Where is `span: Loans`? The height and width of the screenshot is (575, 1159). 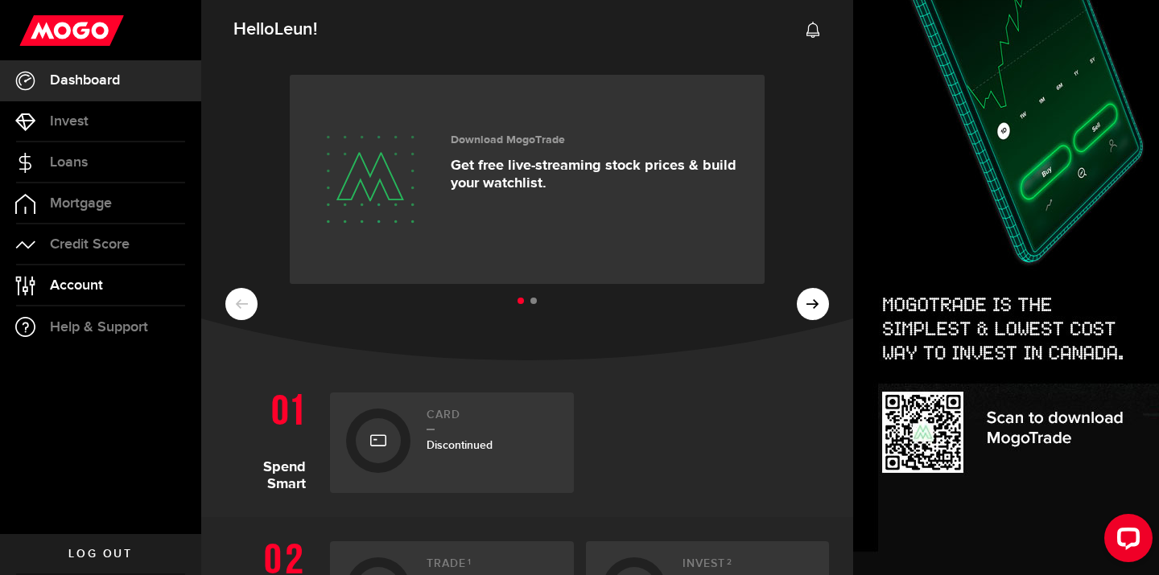
span: Loans is located at coordinates (68, 163).